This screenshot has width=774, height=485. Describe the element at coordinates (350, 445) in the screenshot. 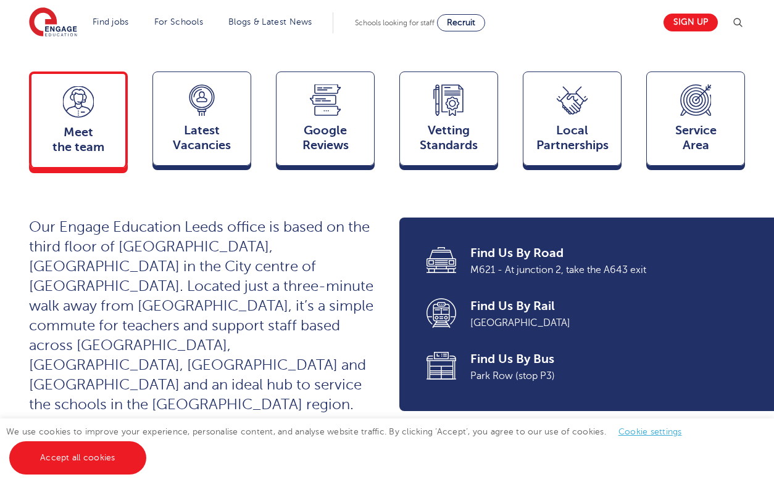

I see `span: We use cookies to improve your experience, personalise content, and analyse website traffic. By c...` at that location.